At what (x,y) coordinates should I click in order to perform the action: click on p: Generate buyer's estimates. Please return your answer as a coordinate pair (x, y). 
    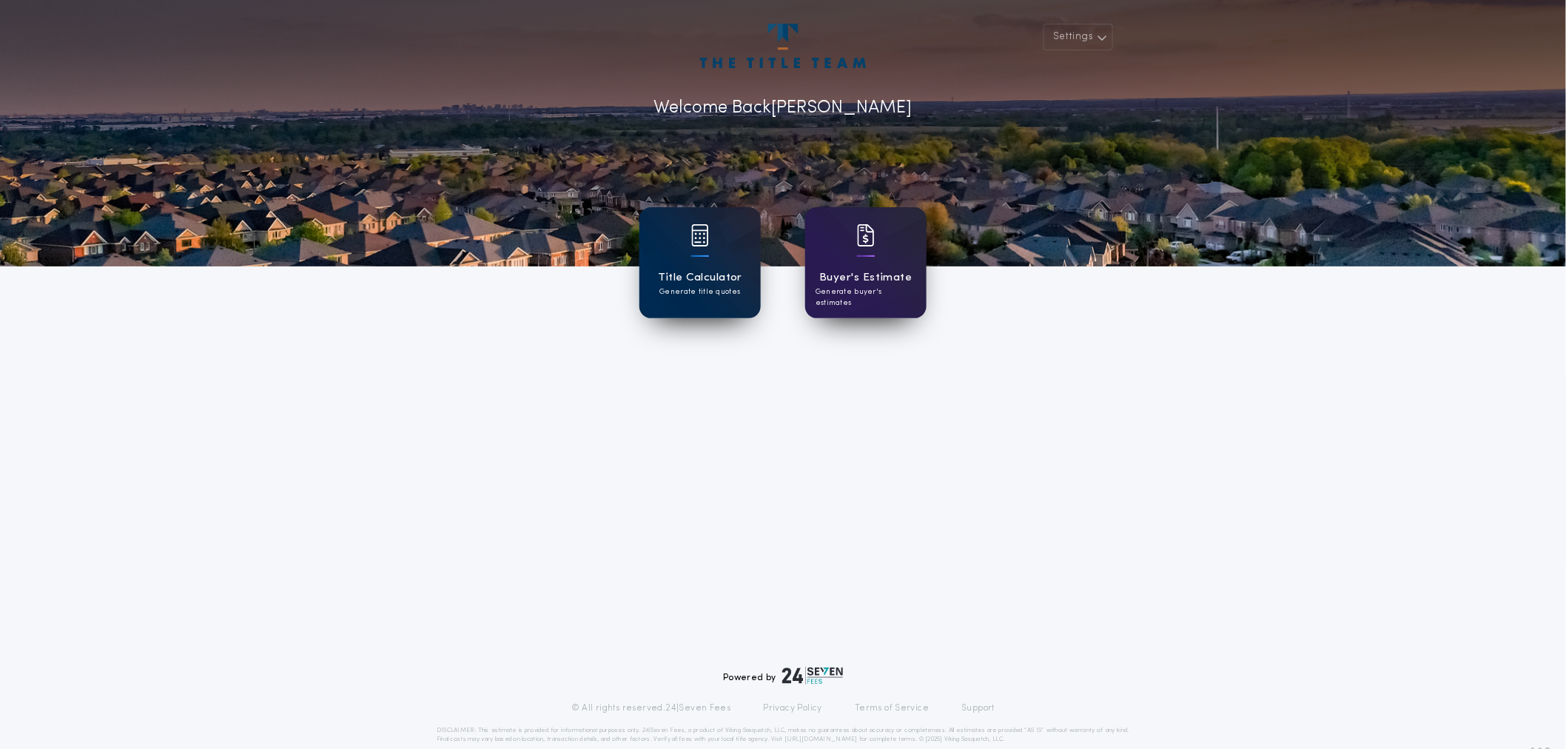
    Looking at the image, I should click on (866, 298).